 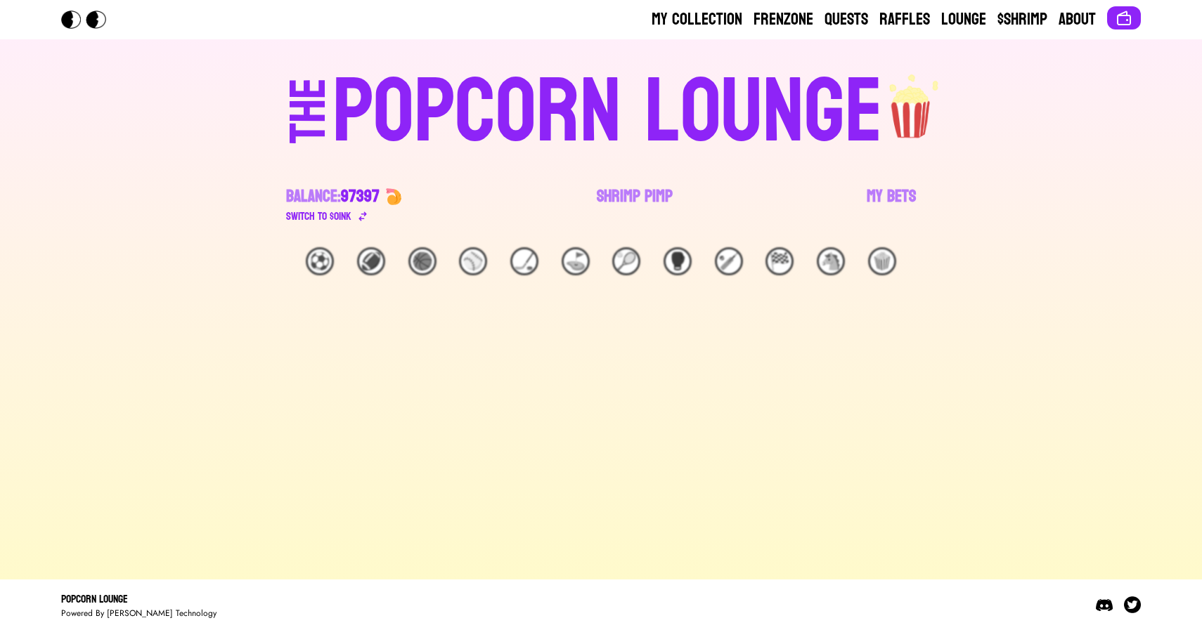 I want to click on a: THEPOPCORN LOUNGEpopcorn, so click(x=601, y=110).